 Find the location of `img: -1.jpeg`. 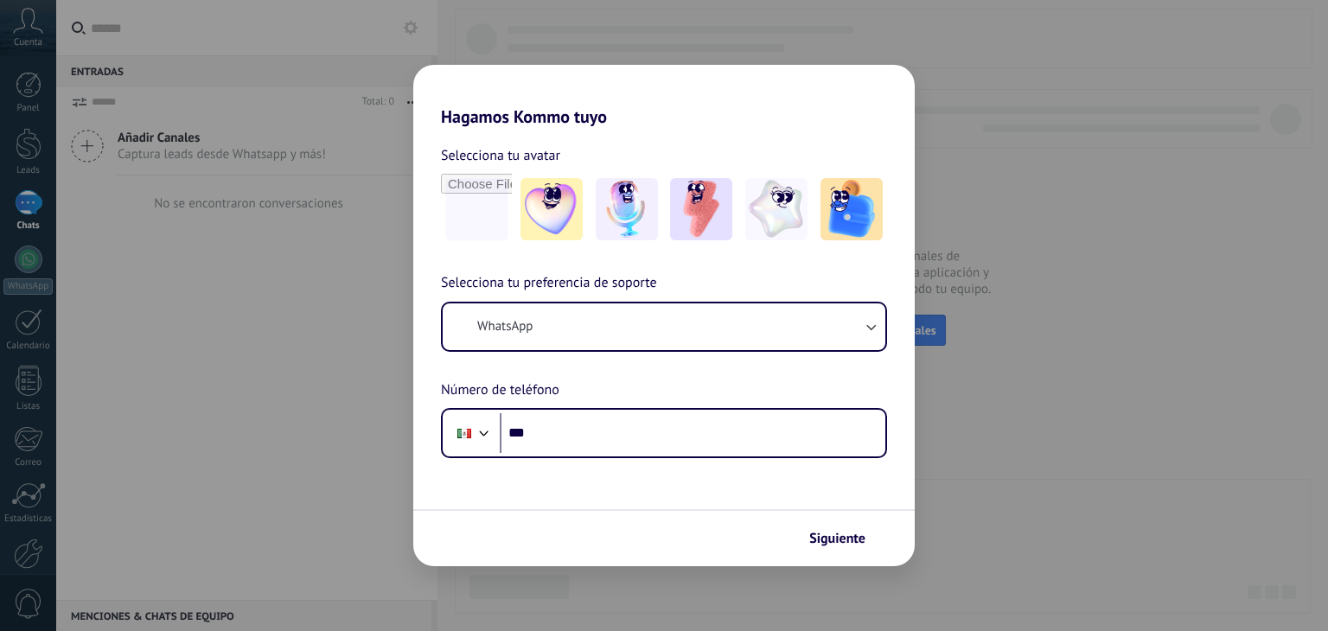

img: -1.jpeg is located at coordinates (552, 209).